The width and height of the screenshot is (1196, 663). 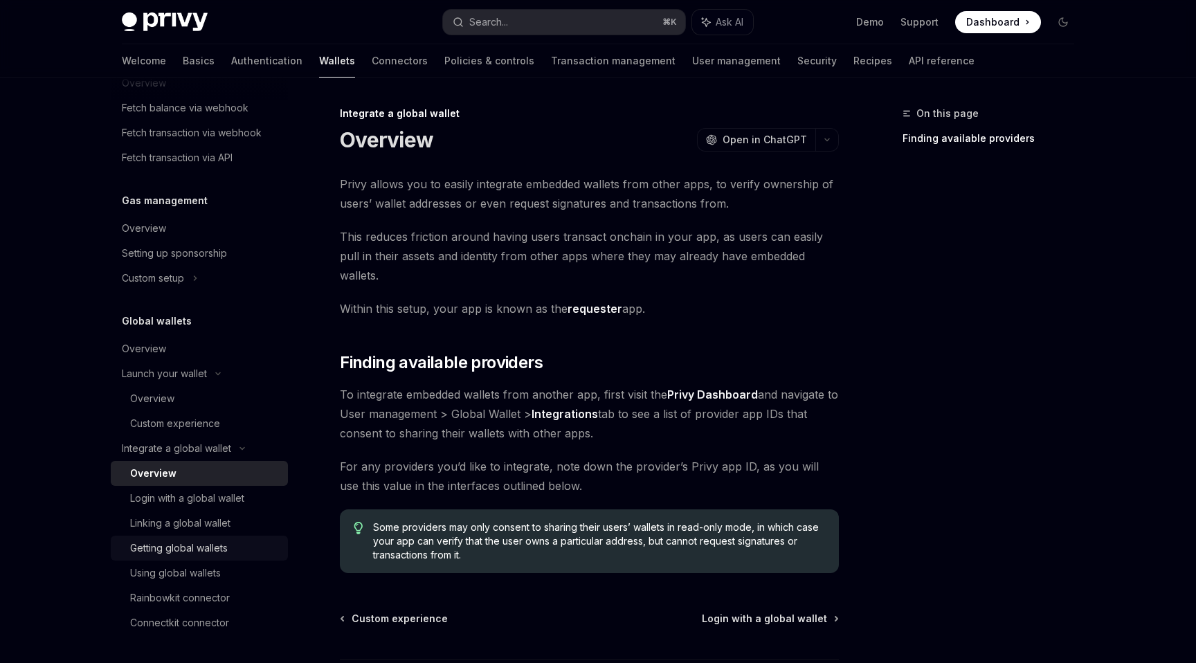 I want to click on a: Authentication, so click(x=267, y=61).